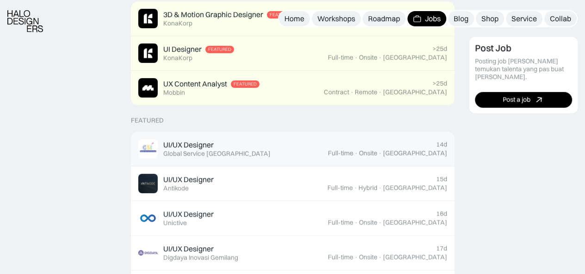  What do you see at coordinates (561, 19) in the screenshot?
I see `div: Collab` at bounding box center [561, 19].